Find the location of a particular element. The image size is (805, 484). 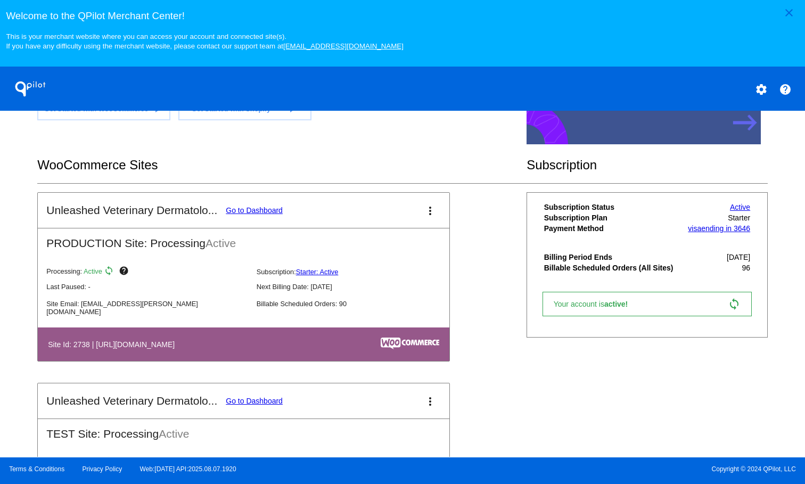

p: Subscription: is located at coordinates (357, 272).